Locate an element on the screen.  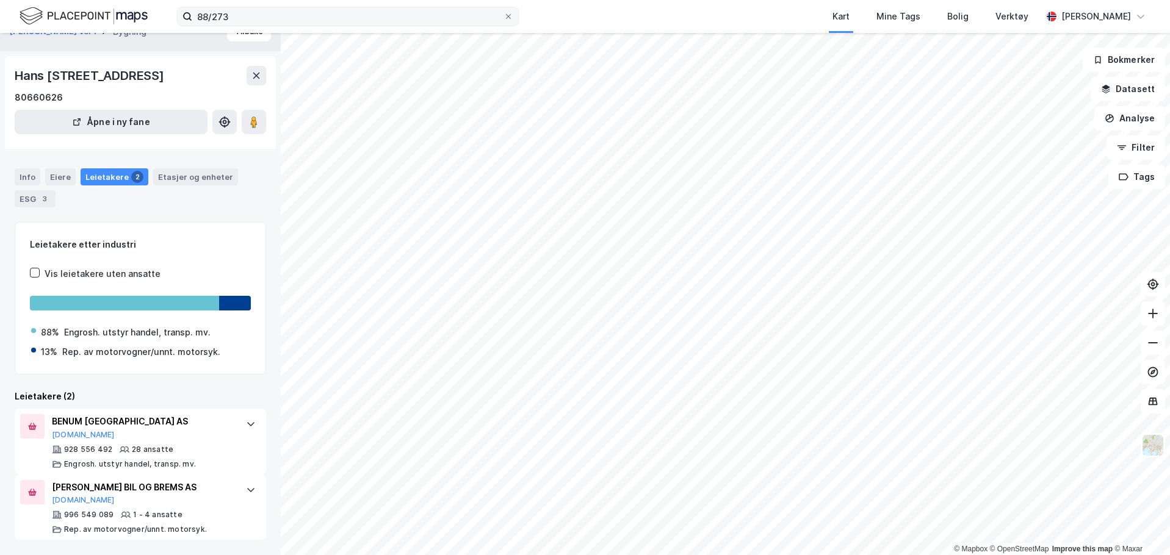
div: 928 556 492 is located at coordinates (88, 450).